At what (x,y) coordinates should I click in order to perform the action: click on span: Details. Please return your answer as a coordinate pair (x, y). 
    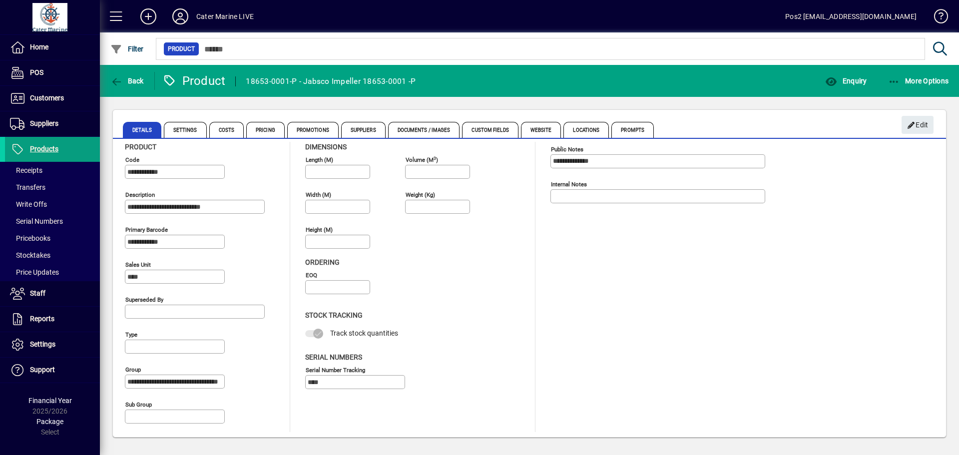
    Looking at the image, I should click on (142, 130).